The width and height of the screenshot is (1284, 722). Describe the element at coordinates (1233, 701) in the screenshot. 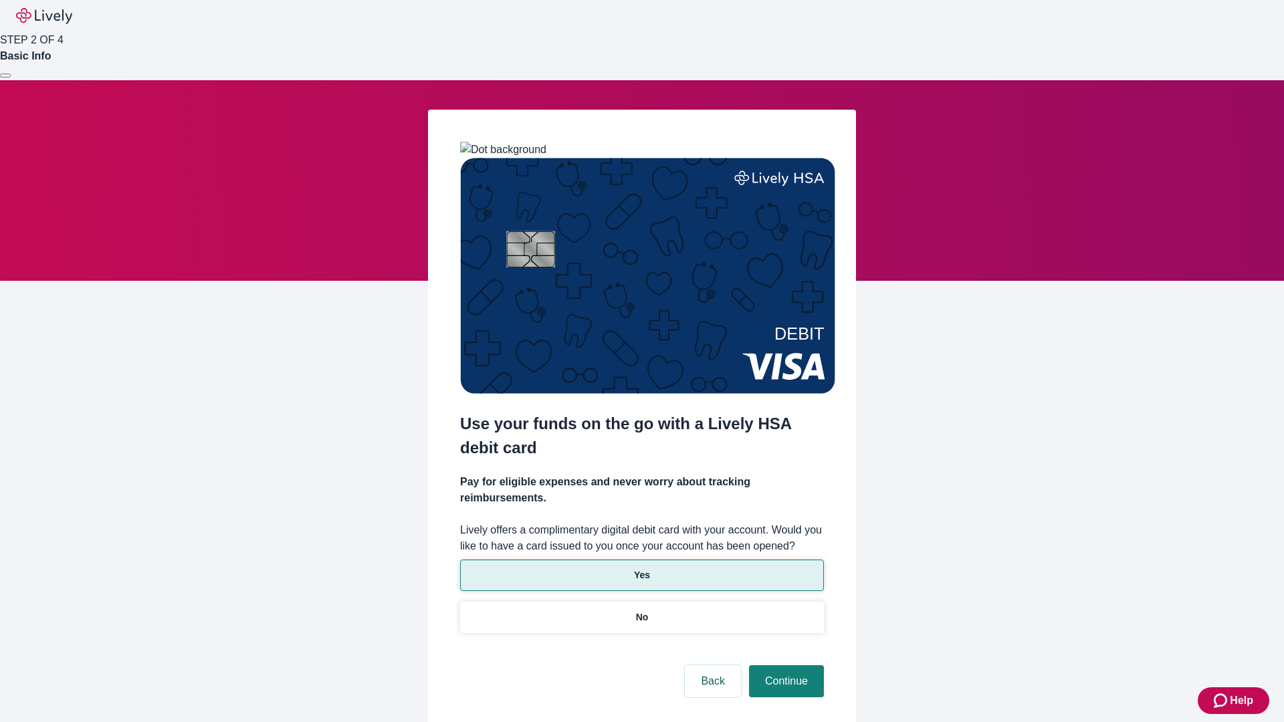

I see `button: Zendesk support iconHelp` at that location.